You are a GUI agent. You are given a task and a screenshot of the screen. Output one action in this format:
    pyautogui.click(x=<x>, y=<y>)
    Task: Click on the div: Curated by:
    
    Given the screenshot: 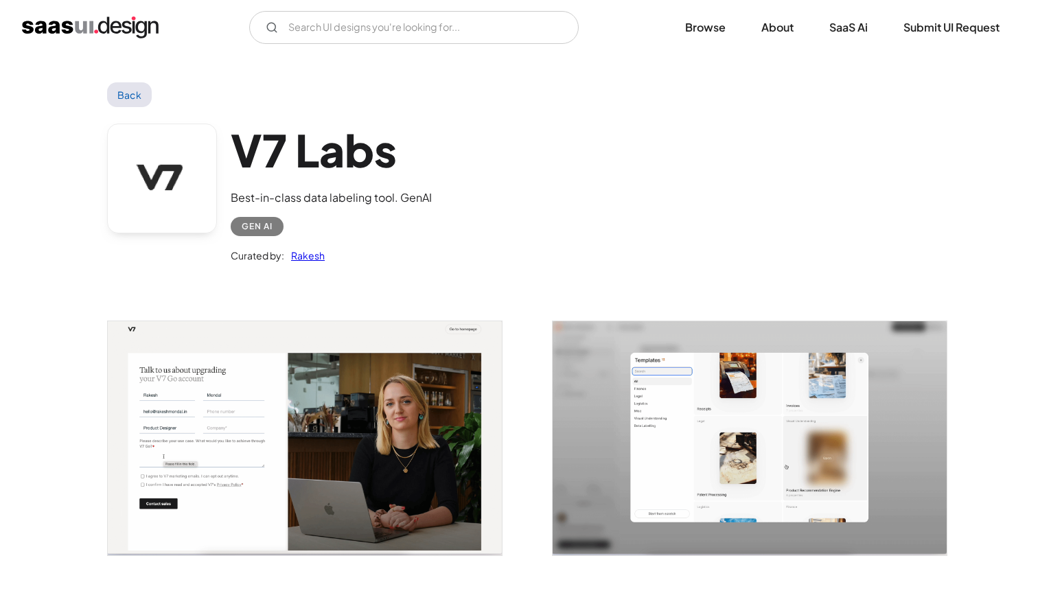 What is the action you would take?
    pyautogui.click(x=257, y=255)
    